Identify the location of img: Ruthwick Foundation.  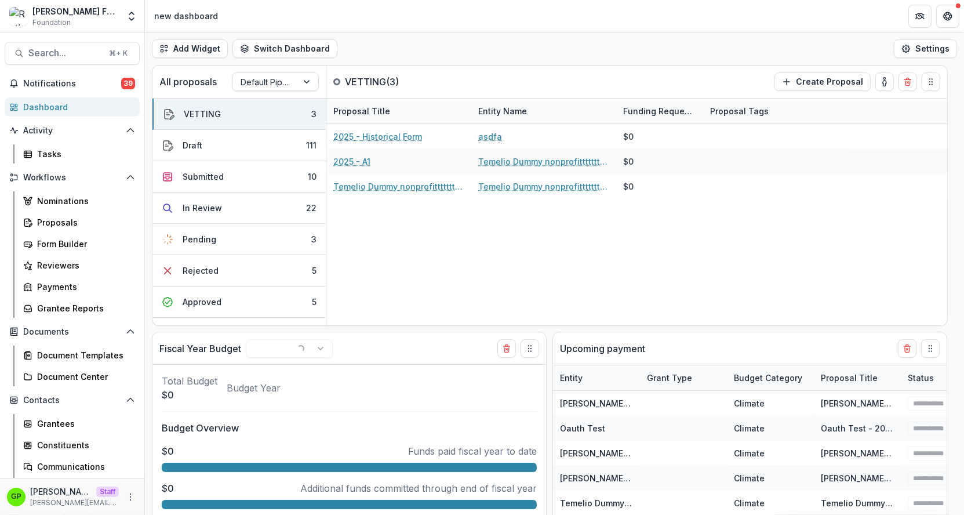
(19, 16).